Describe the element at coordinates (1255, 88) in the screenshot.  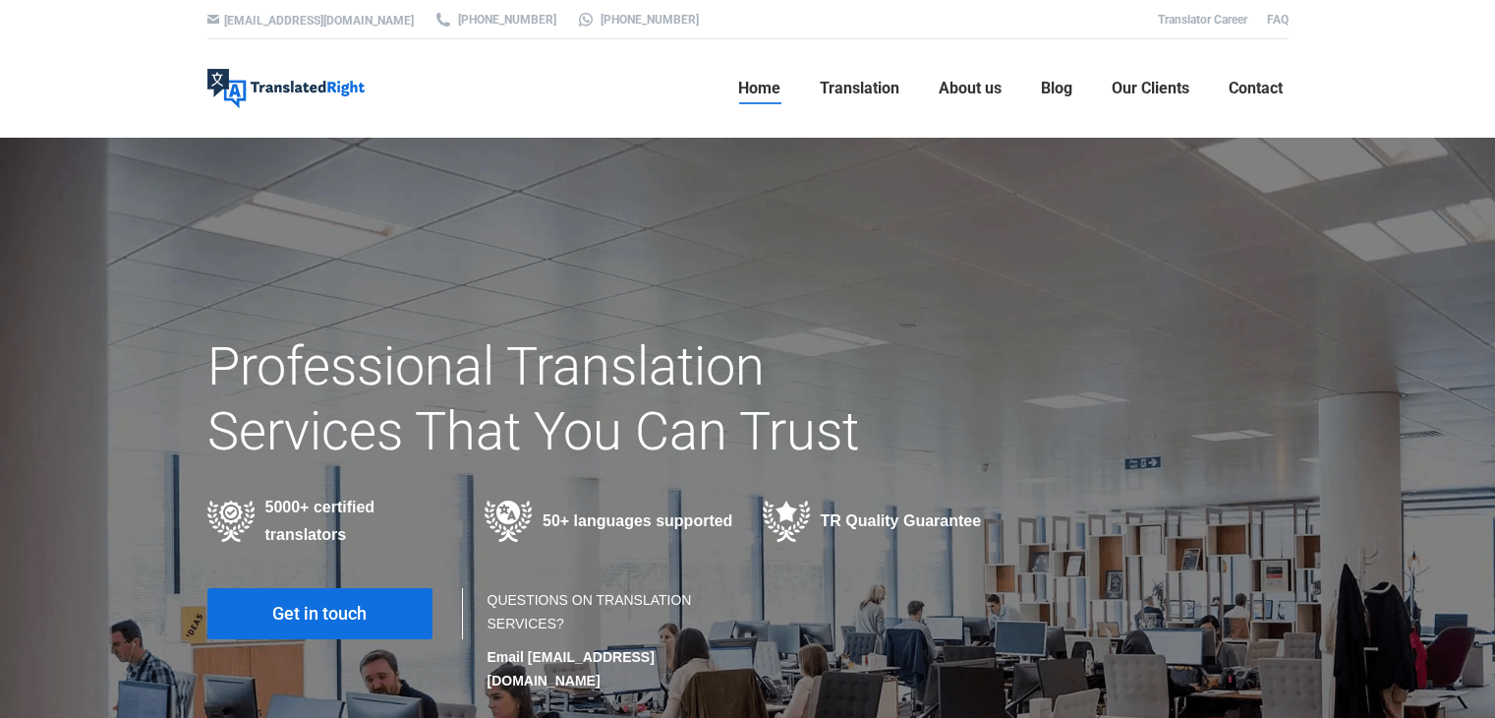
I see `a: Contact` at that location.